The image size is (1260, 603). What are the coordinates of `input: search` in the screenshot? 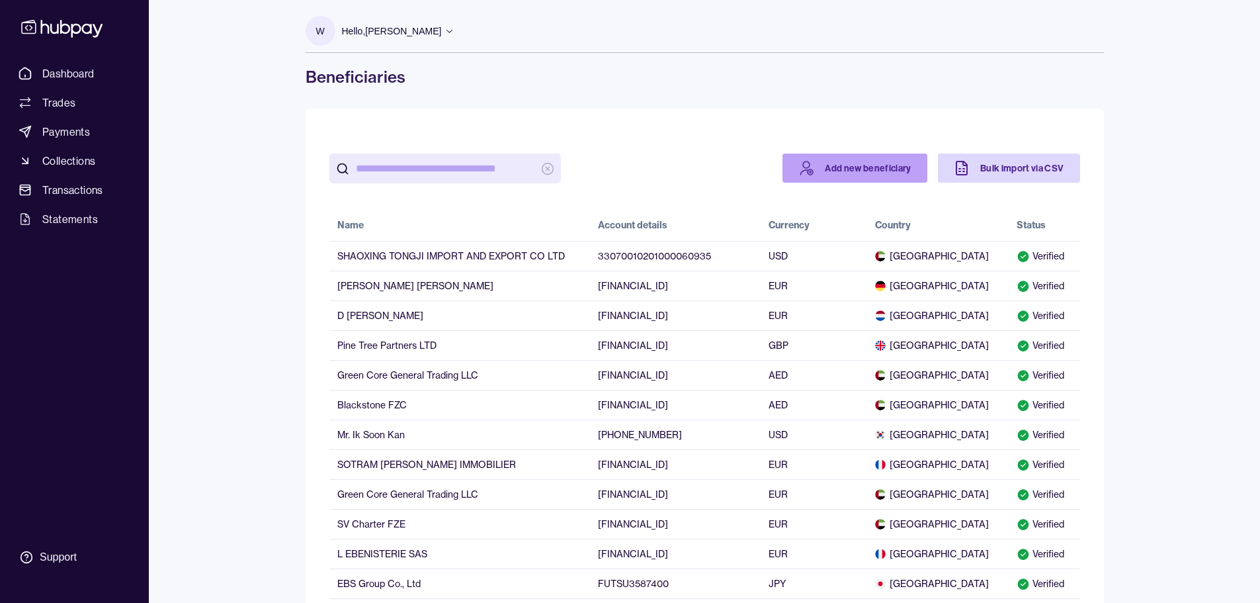 It's located at (445, 168).